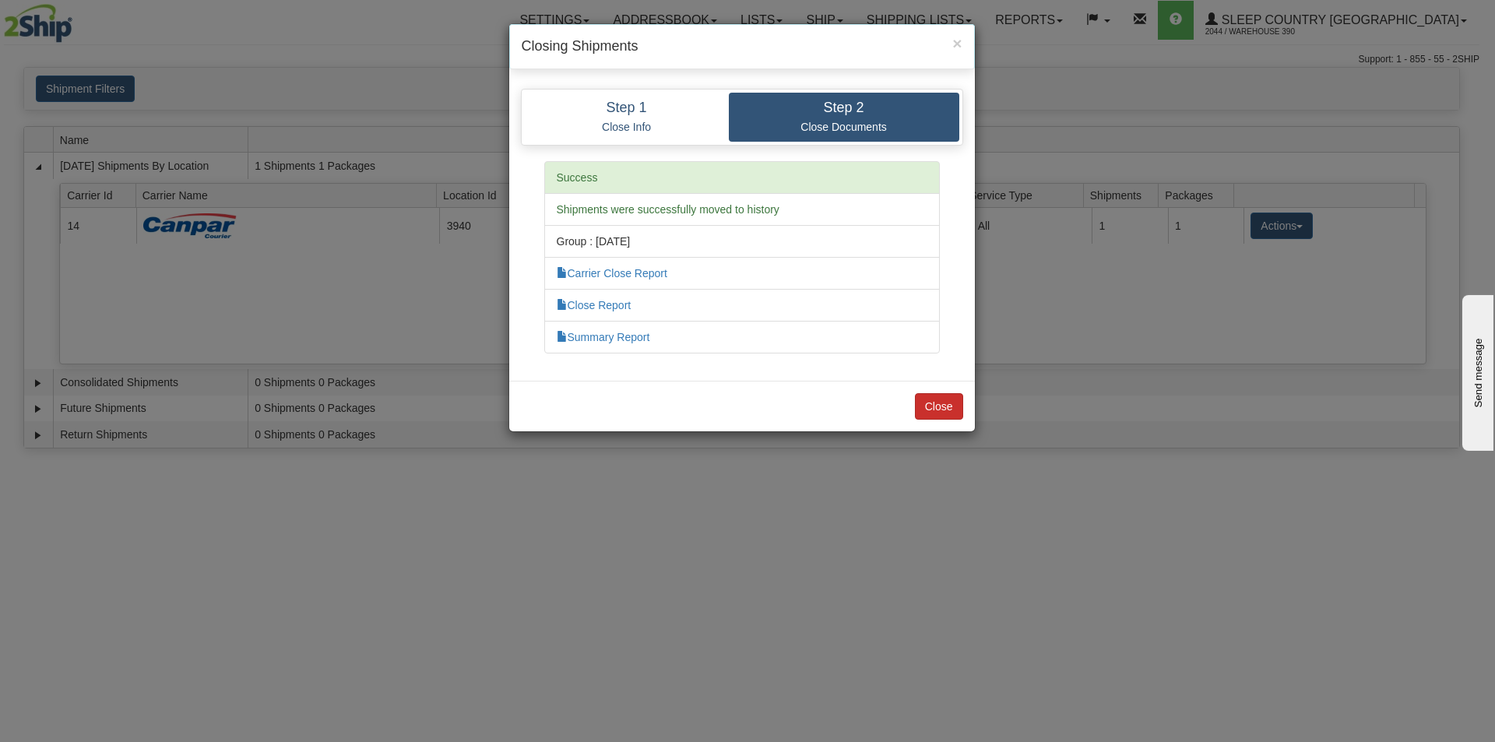 The image size is (1495, 742). I want to click on h4: Step 1, so click(627, 108).